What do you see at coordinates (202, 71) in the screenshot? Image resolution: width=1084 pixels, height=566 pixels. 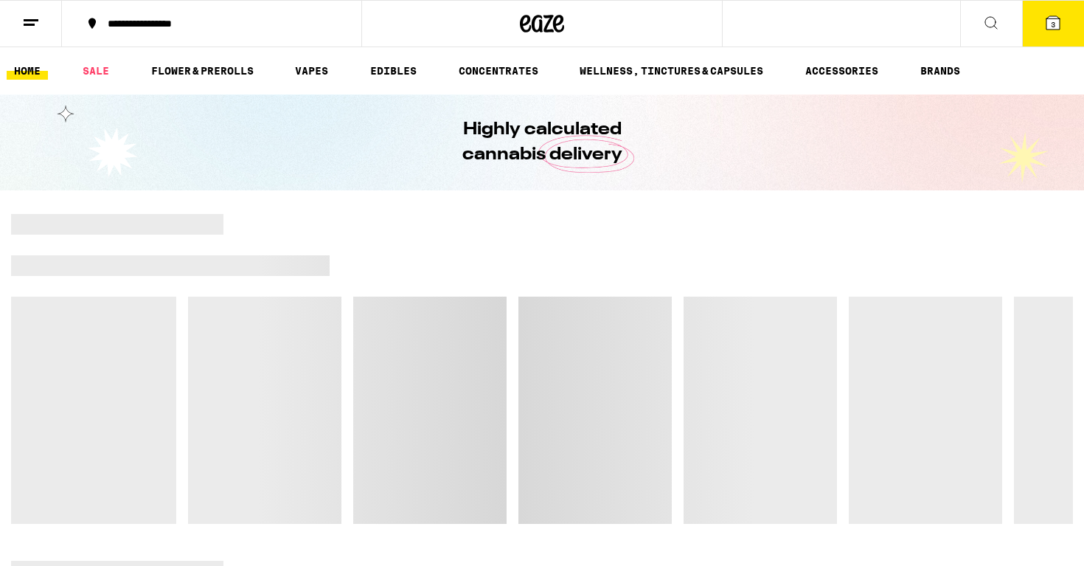 I see `a: FLOWER & PREROLLS` at bounding box center [202, 71].